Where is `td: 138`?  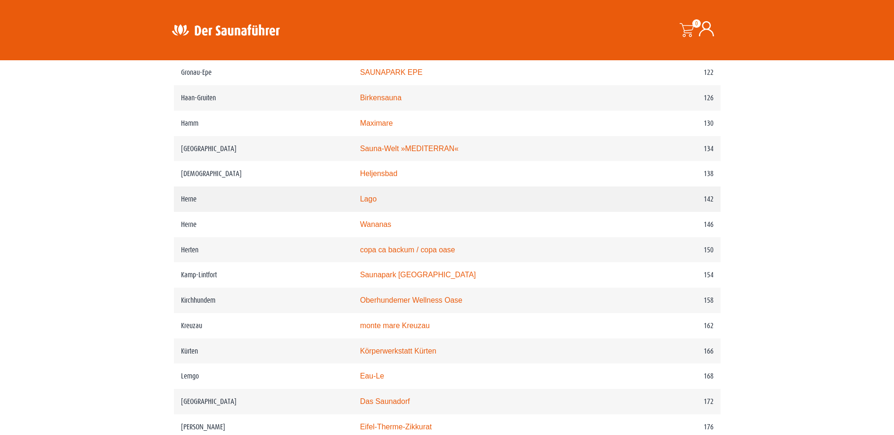 td: 138 is located at coordinates (671, 174).